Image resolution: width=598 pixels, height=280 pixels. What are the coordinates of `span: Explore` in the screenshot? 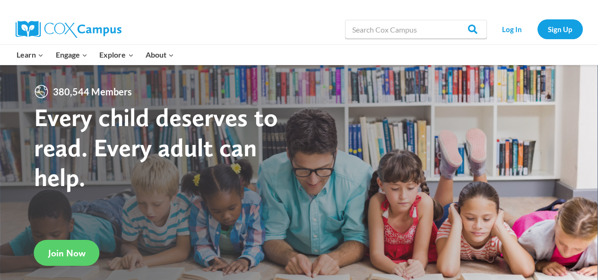 It's located at (116, 55).